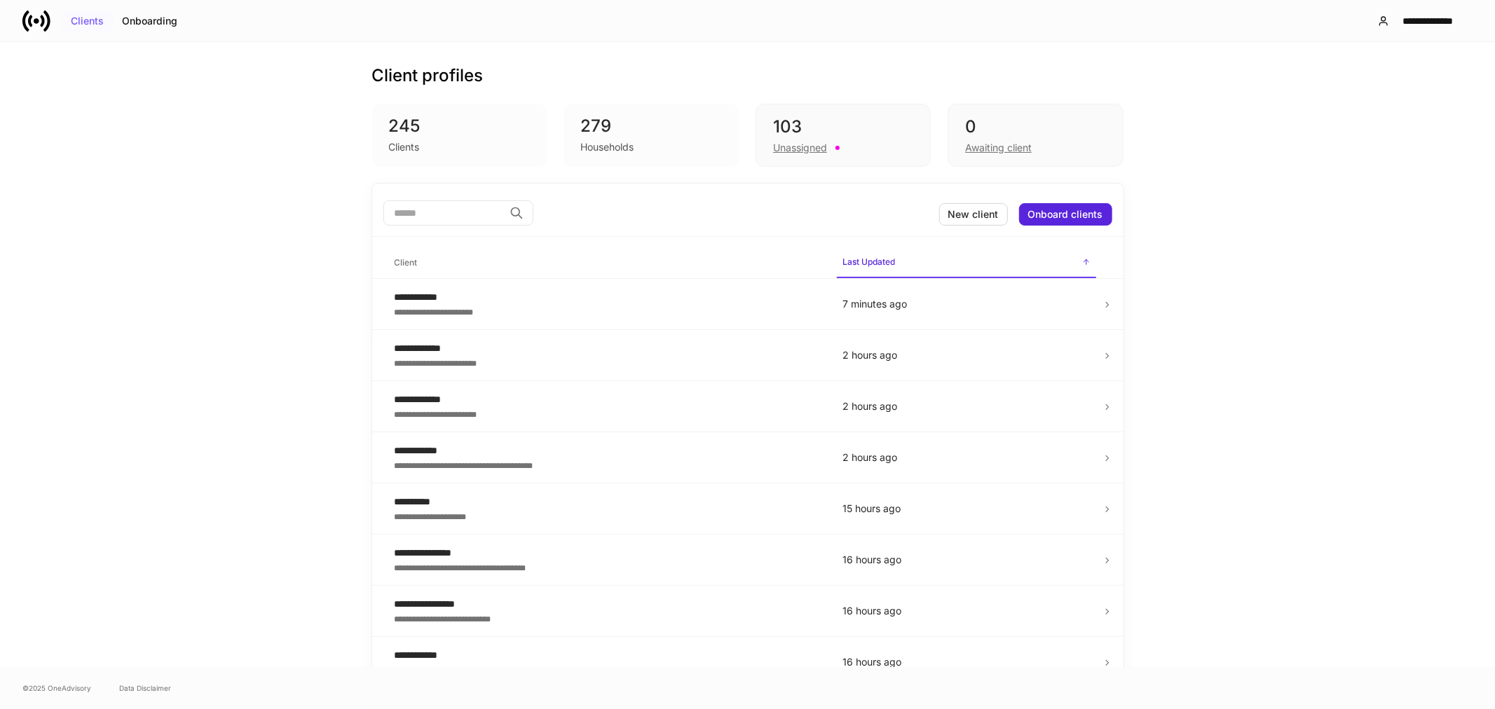 This screenshot has width=1495, height=709. Describe the element at coordinates (800, 148) in the screenshot. I see `div: Unassigned` at that location.